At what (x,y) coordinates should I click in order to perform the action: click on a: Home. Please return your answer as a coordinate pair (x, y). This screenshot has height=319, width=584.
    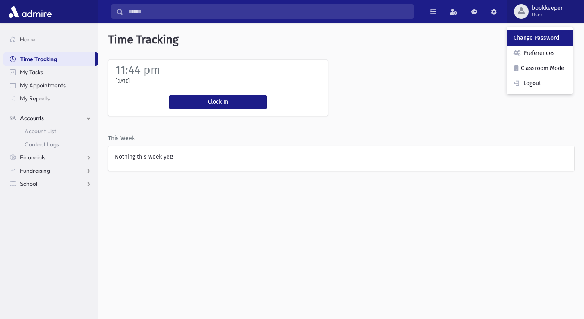
    Looking at the image, I should click on (50, 39).